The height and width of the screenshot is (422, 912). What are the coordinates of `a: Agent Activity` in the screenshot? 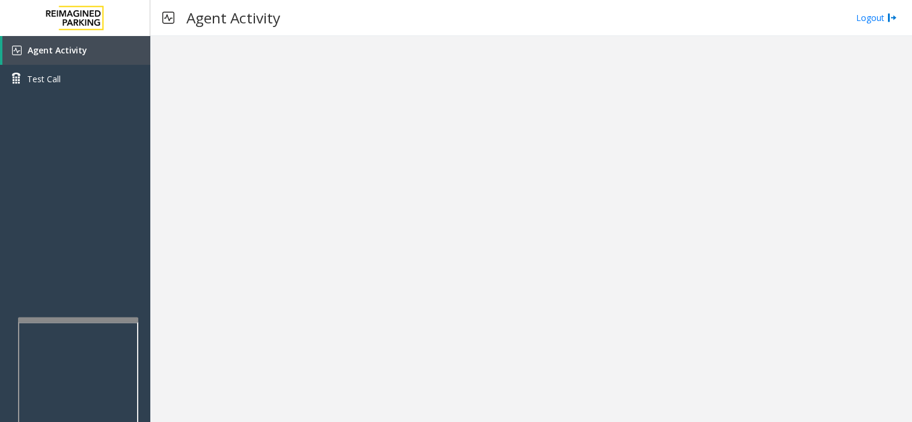 It's located at (76, 50).